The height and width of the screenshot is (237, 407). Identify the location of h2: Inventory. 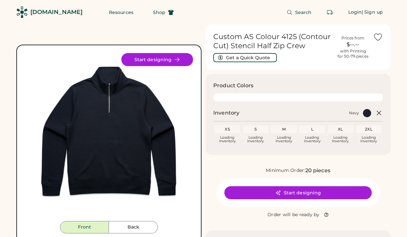
(226, 113).